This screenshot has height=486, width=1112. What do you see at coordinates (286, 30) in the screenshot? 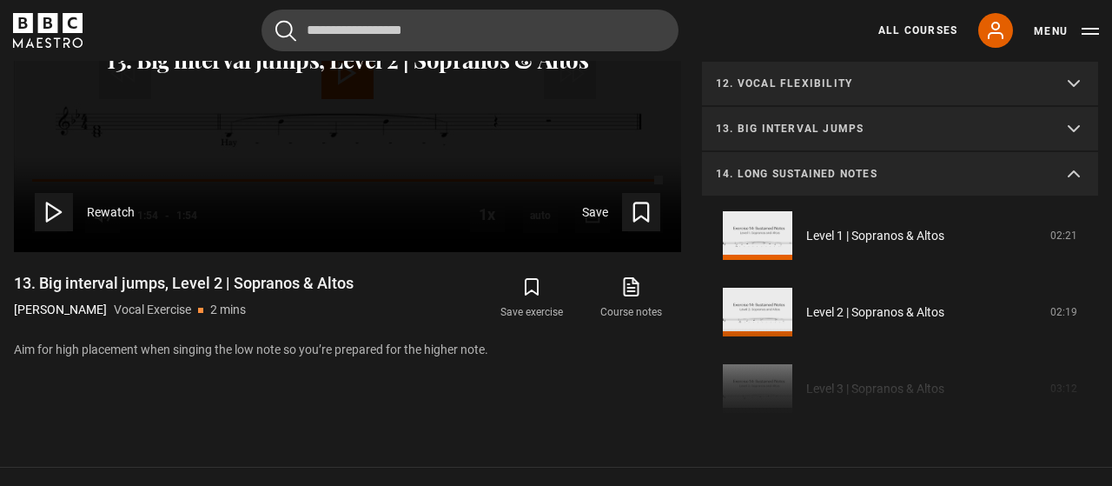
I see `button: Submit the search query` at bounding box center [286, 30].